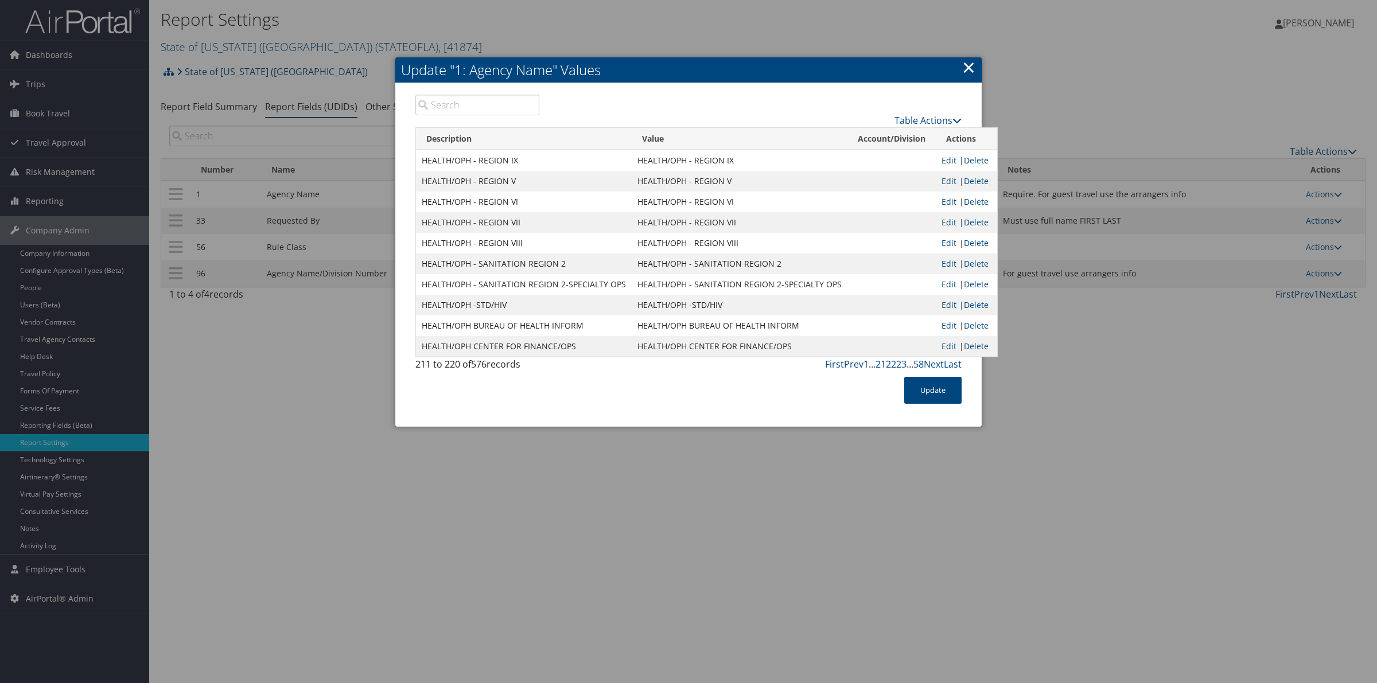  I want to click on h2: Update "1: Agency Name" Values, so click(688, 70).